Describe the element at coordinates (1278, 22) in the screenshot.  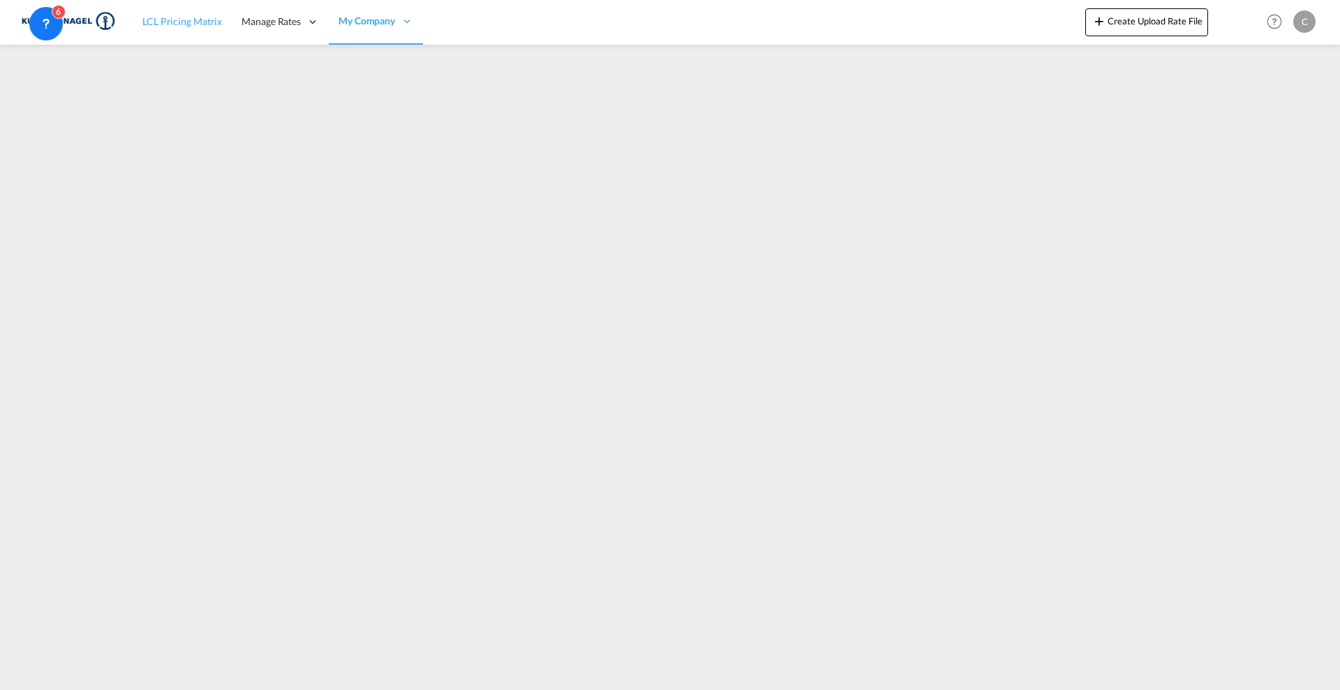
I see `div: Help` at that location.